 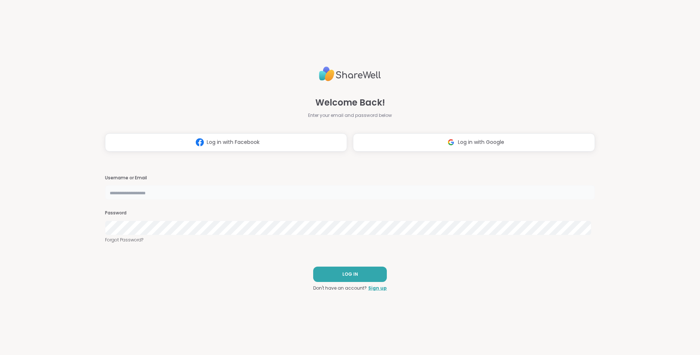 What do you see at coordinates (378, 288) in the screenshot?
I see `a: Sign up` at bounding box center [378, 288].